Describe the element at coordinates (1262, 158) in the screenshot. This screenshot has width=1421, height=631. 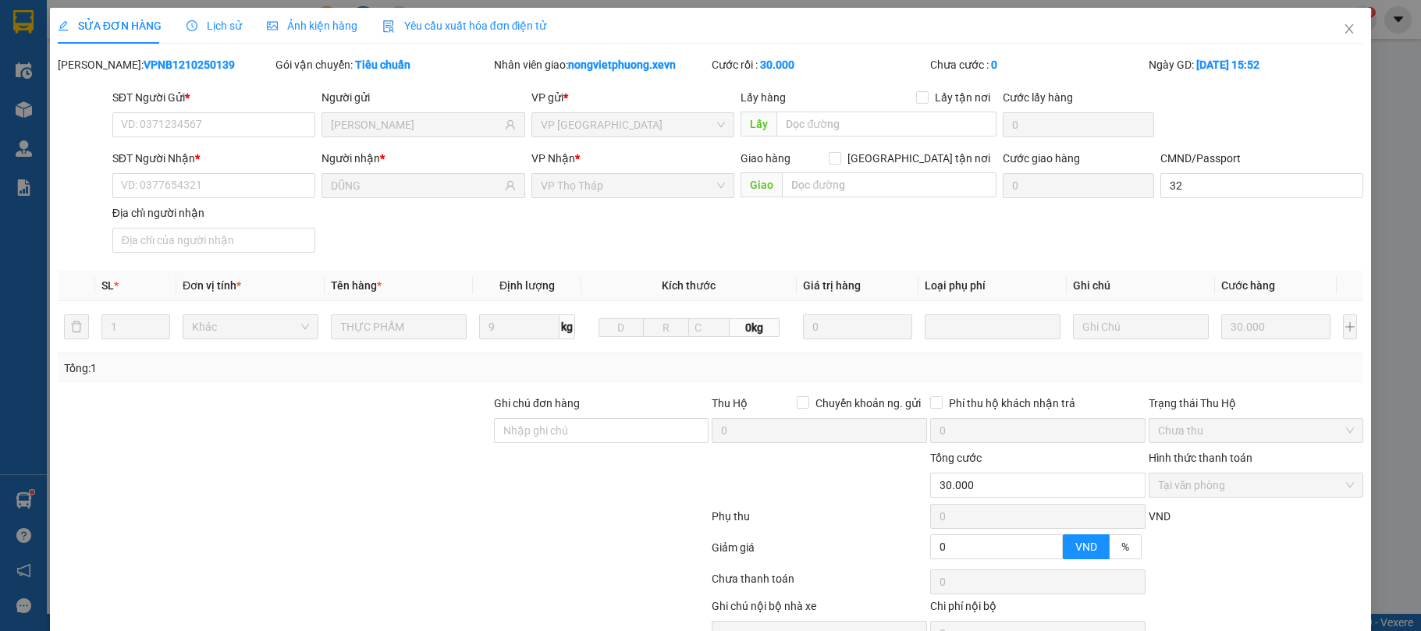
I see `div: CMND/Passport` at that location.